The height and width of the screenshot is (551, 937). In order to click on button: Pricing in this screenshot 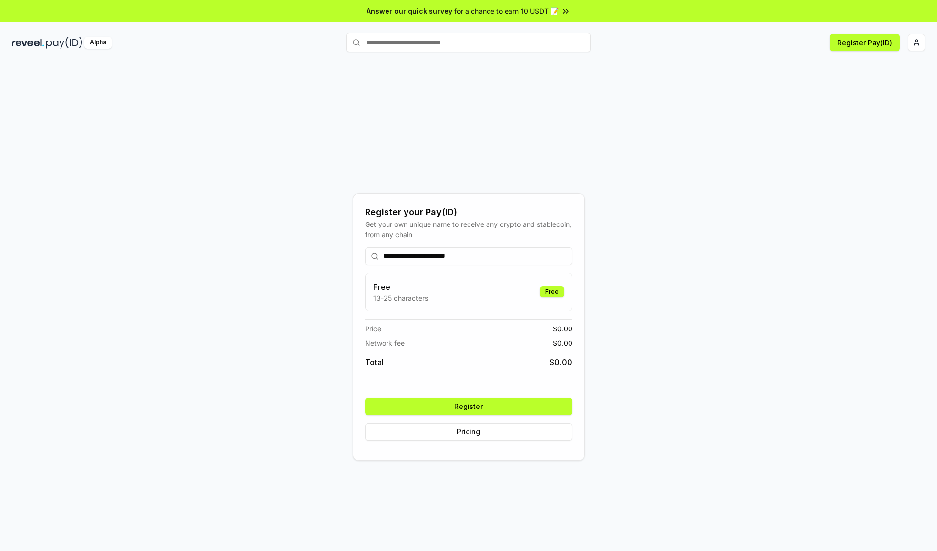, I will do `click(469, 432)`.